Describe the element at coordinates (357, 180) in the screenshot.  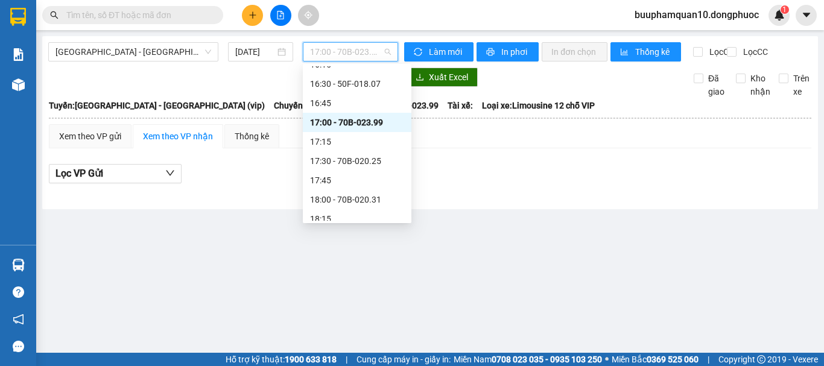
I see `div: 17:45` at that location.